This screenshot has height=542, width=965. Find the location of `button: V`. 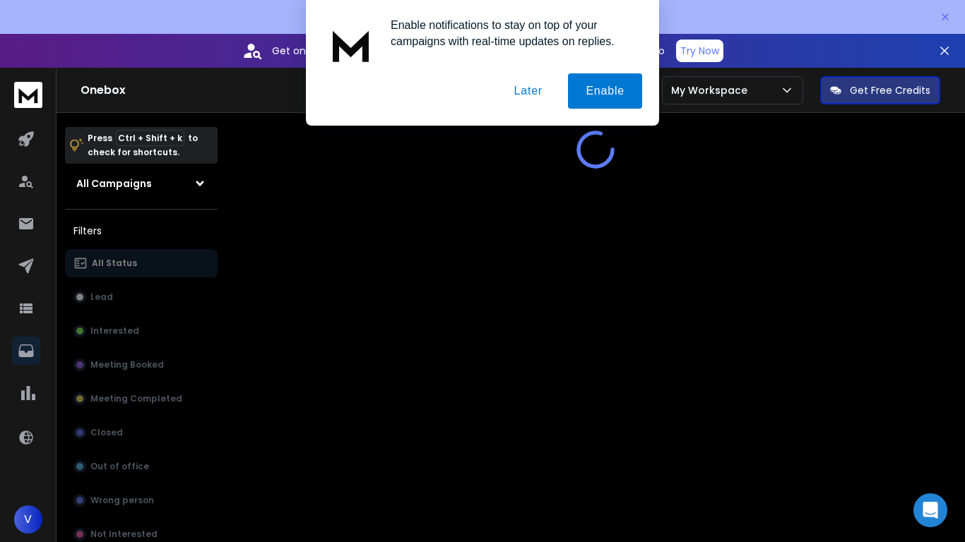

button: V is located at coordinates (28, 520).